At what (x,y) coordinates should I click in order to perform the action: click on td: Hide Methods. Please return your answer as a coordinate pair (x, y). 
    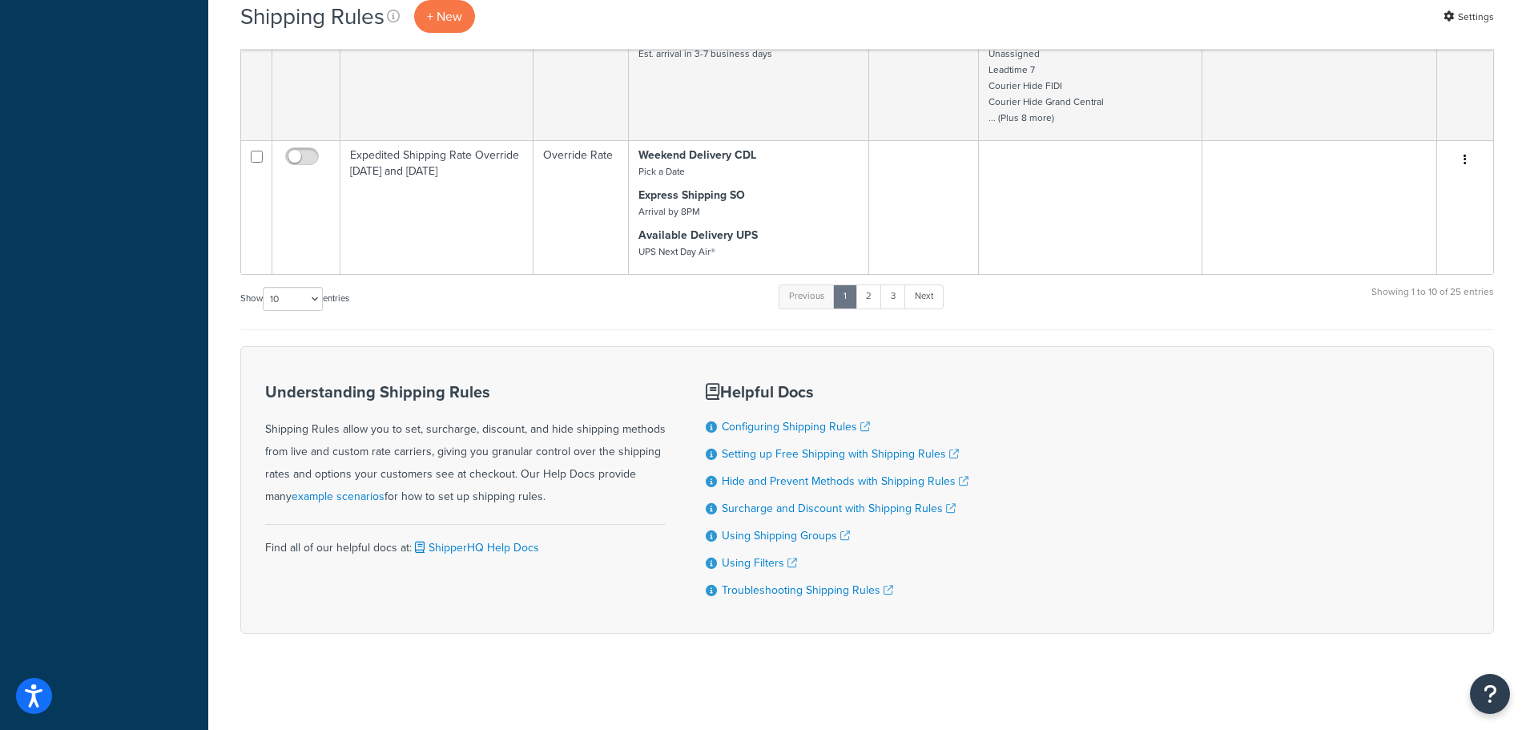
    Looking at the image, I should click on (581, 81).